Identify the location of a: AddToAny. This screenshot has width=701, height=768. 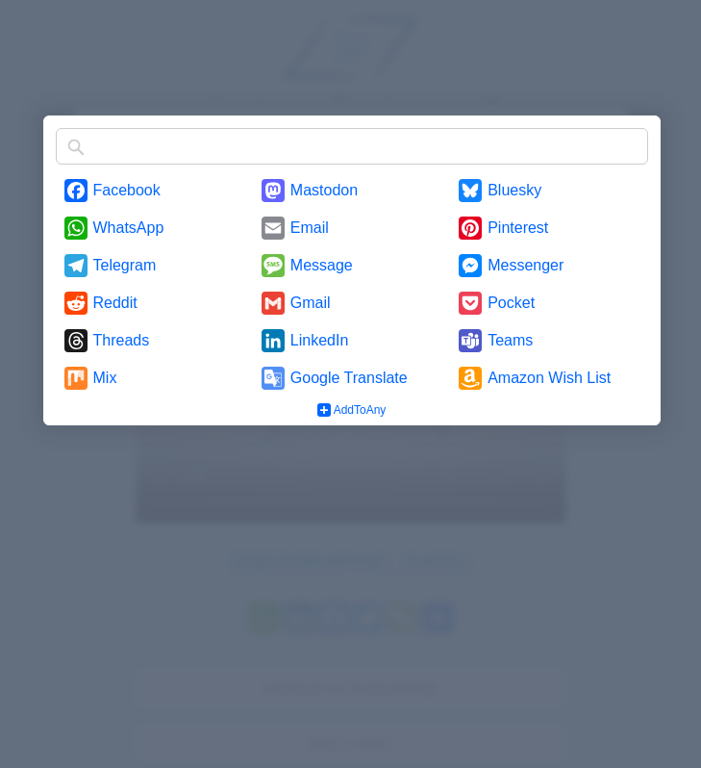
(352, 410).